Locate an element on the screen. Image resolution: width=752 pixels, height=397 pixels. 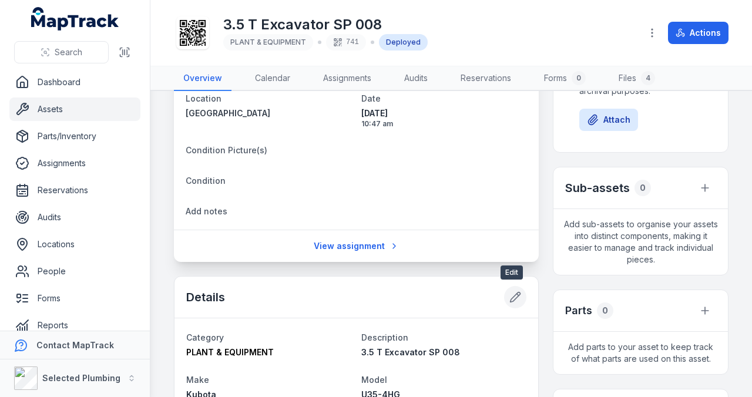
span: Category is located at coordinates (205, 337).